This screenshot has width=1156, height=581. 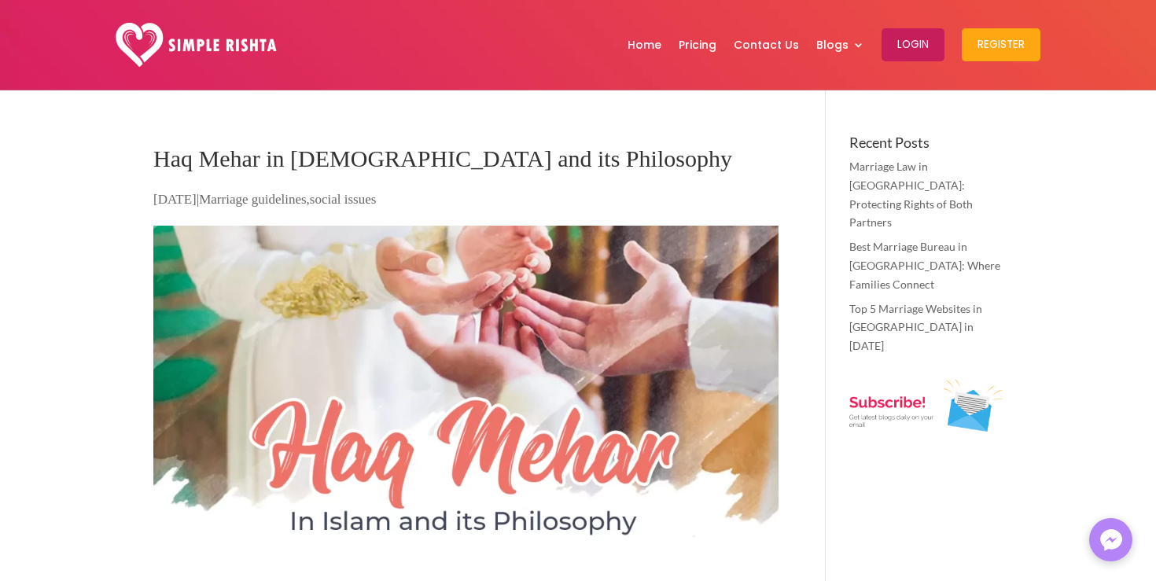 What do you see at coordinates (913, 45) in the screenshot?
I see `button: Login` at bounding box center [913, 45].